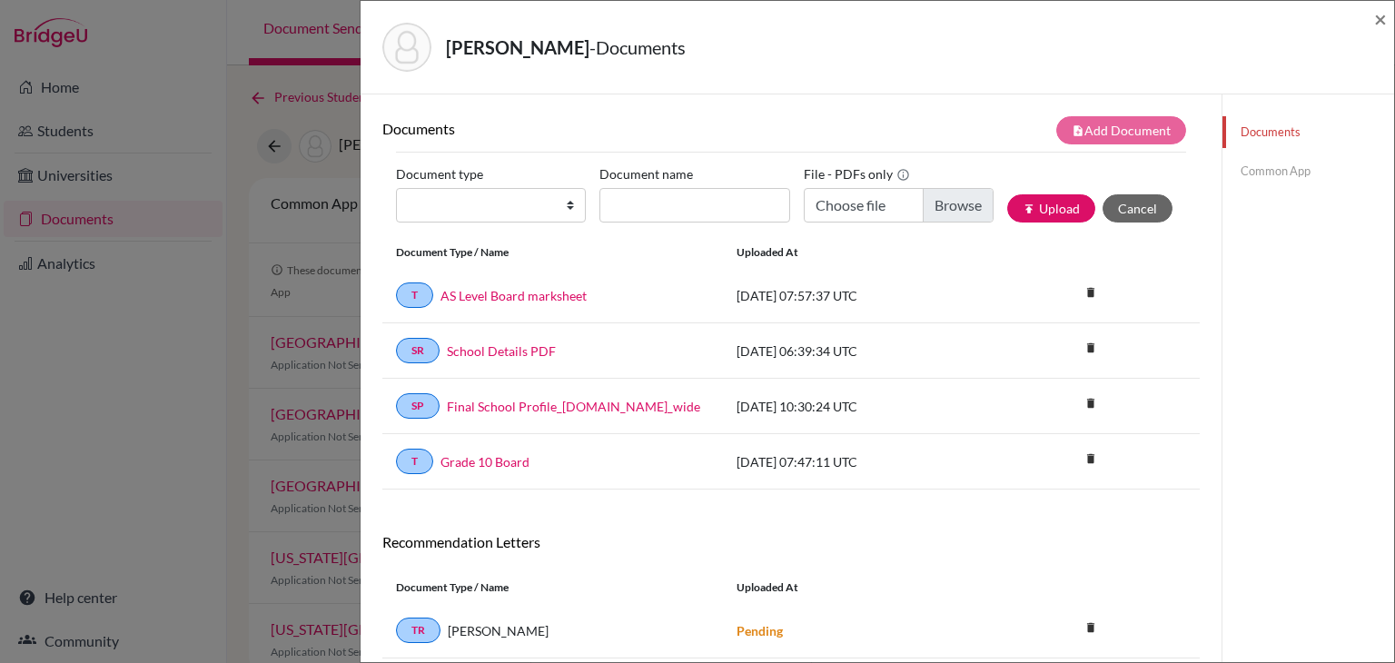 The image size is (1395, 663). Describe the element at coordinates (439, 173) in the screenshot. I see `label: Document type` at that location.